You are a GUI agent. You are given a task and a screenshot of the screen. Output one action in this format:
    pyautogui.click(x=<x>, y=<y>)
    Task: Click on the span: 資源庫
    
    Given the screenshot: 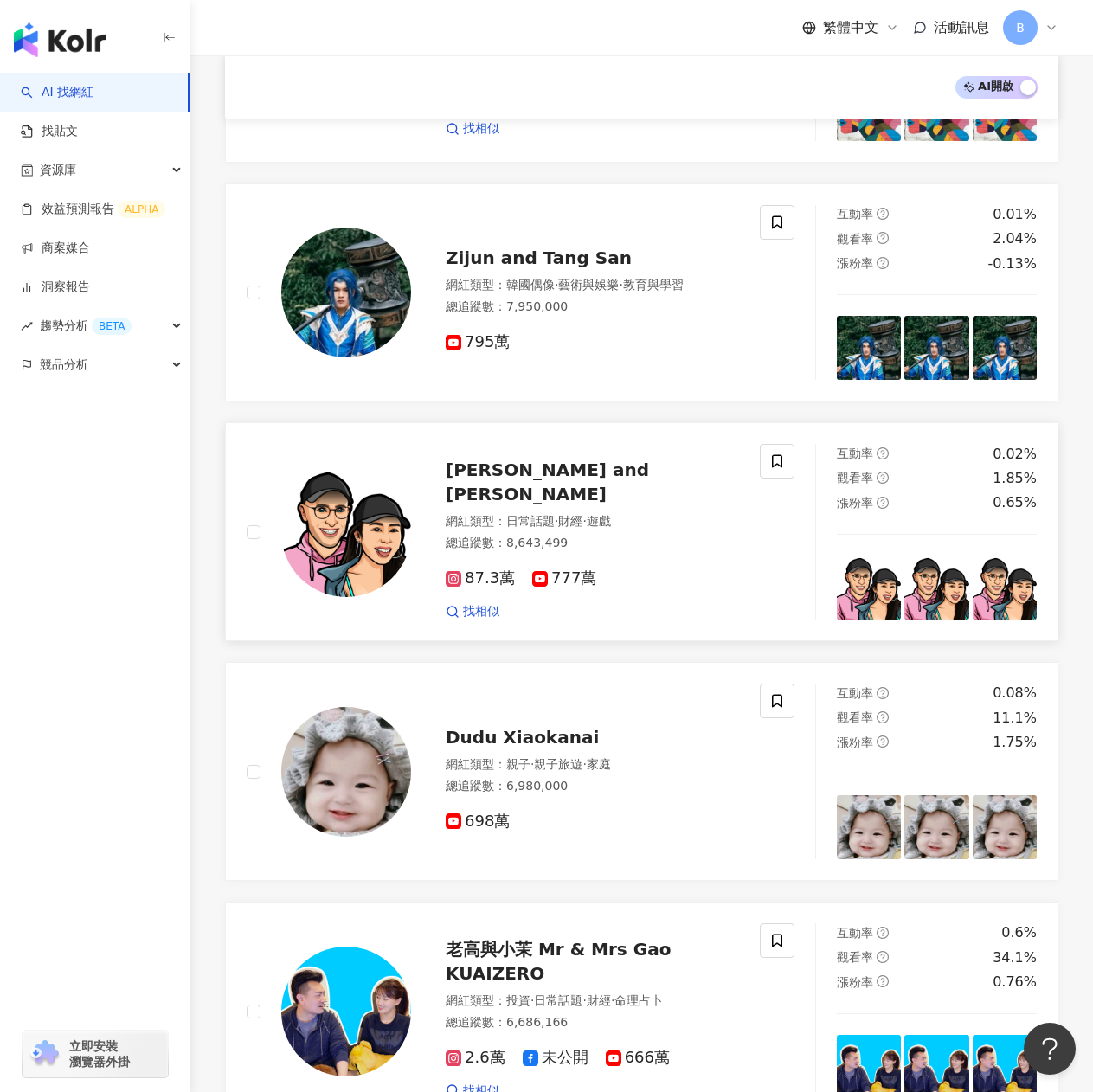 What is the action you would take?
    pyautogui.click(x=58, y=170)
    